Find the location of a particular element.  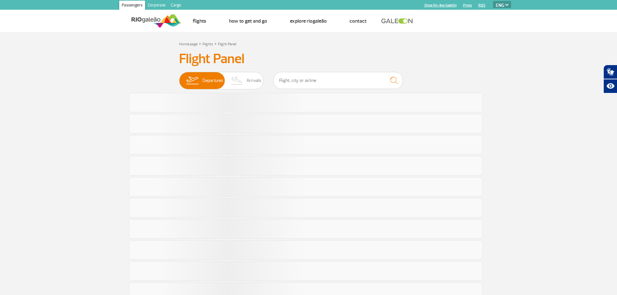

a: Passengers is located at coordinates (132, 6).